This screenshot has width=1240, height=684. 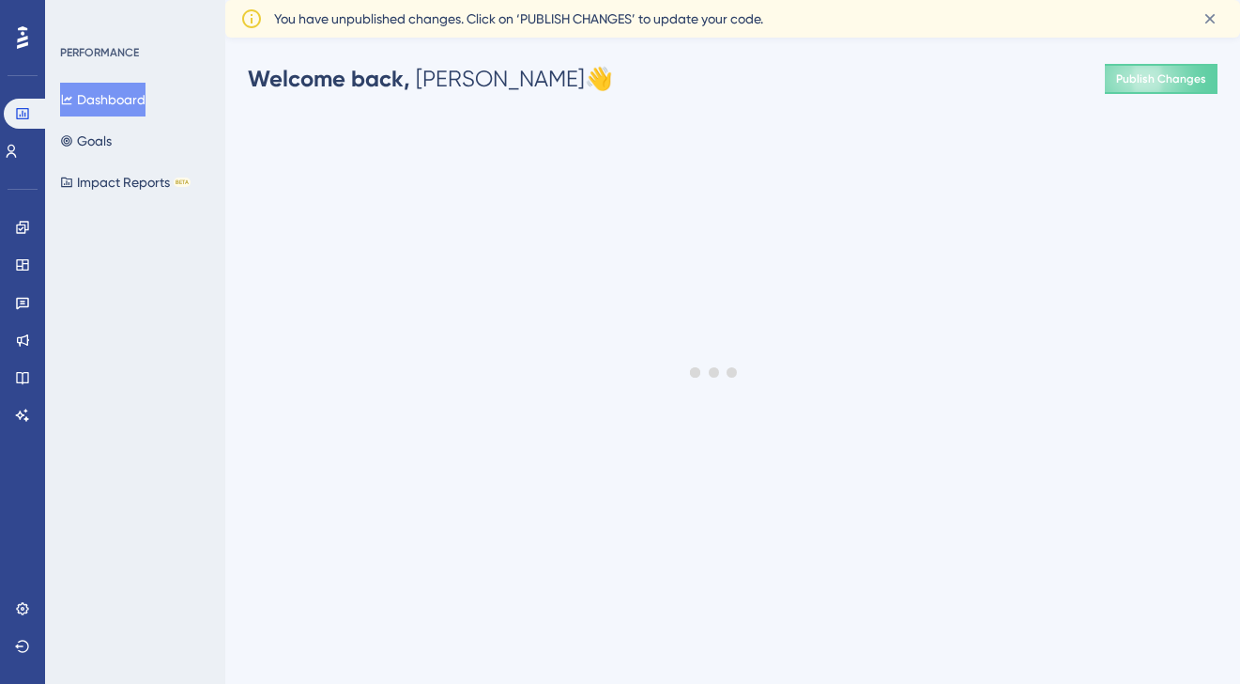 What do you see at coordinates (1161, 79) in the screenshot?
I see `span: Publish Changes` at bounding box center [1161, 79].